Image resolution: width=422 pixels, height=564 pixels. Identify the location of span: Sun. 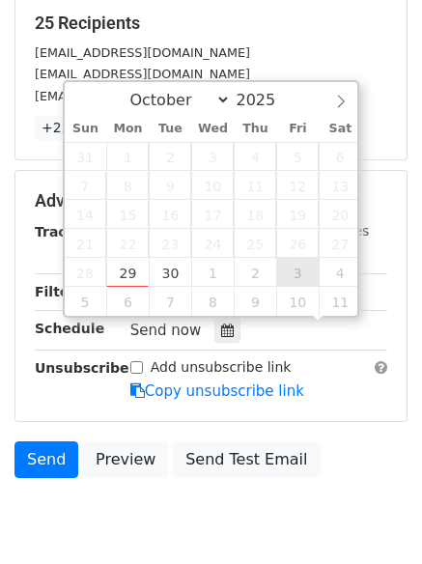
(86, 128).